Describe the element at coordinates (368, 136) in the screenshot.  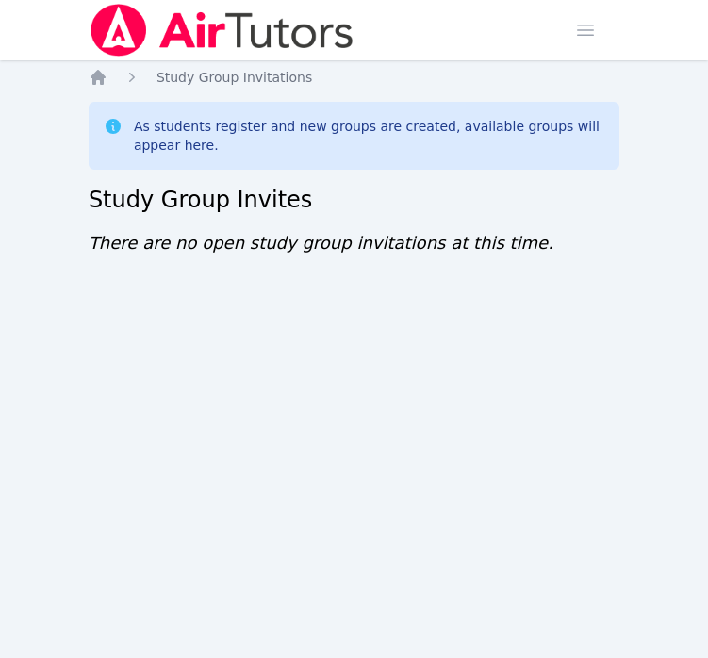
I see `div: As students register and new groups are created, available groups will appear here.` at that location.